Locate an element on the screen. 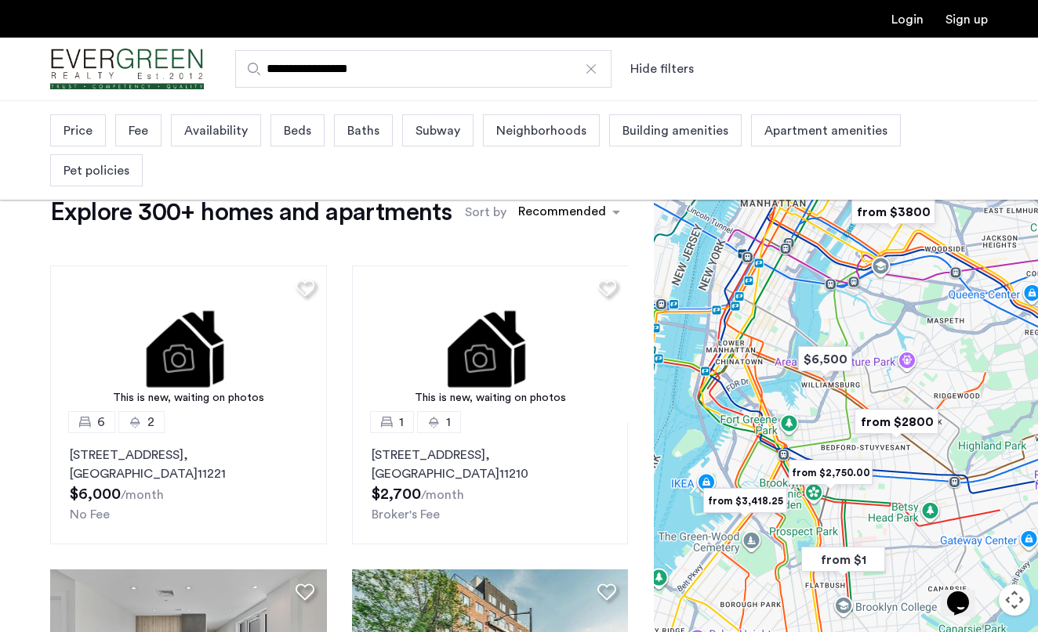 The height and width of the screenshot is (632, 1038). span: 6 is located at coordinates (101, 422).